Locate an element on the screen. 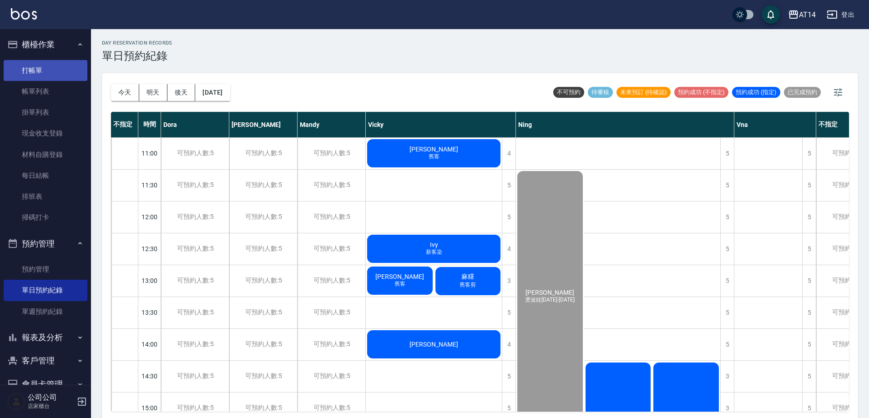 The image size is (869, 418). div: AT14 is located at coordinates (807, 15).